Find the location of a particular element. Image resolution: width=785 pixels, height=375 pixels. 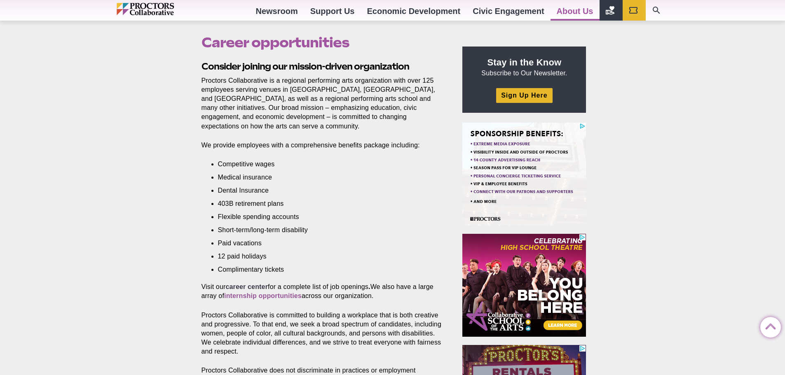

p: Proctors Collaborative is a regional performing arts organization with over 125 employees serving... is located at coordinates (323, 103).